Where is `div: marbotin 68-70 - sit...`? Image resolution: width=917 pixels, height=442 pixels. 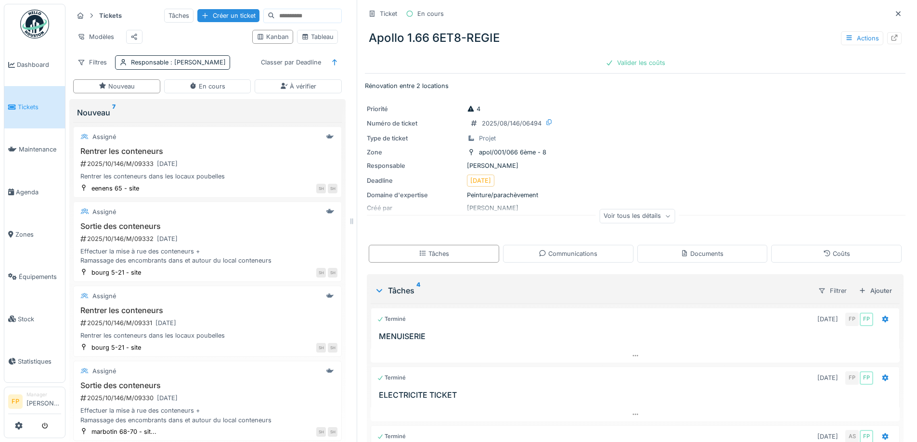 div: marbotin 68-70 - sit... is located at coordinates (124, 432).